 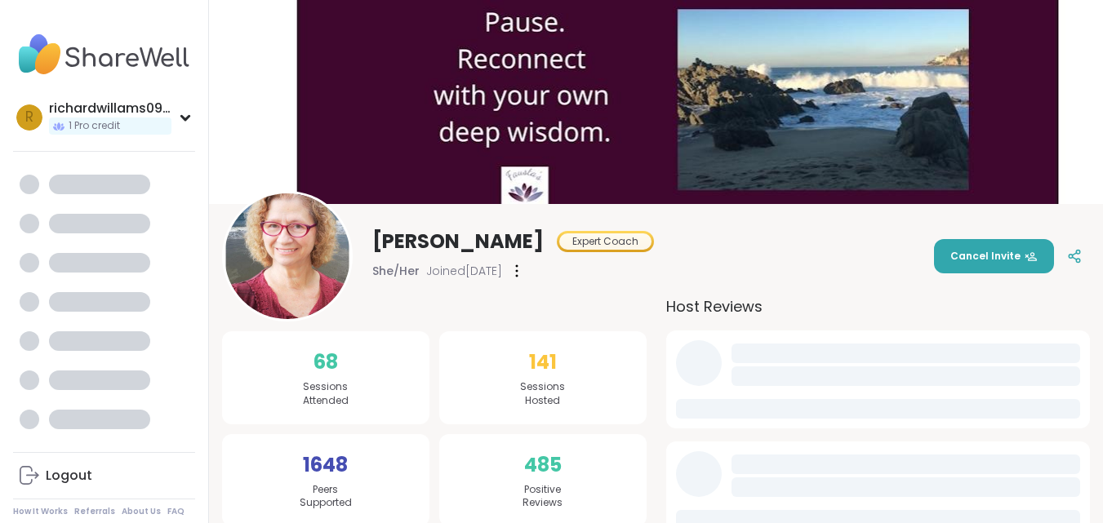 What do you see at coordinates (543, 465) in the screenshot?
I see `span: 485` at bounding box center [543, 465].